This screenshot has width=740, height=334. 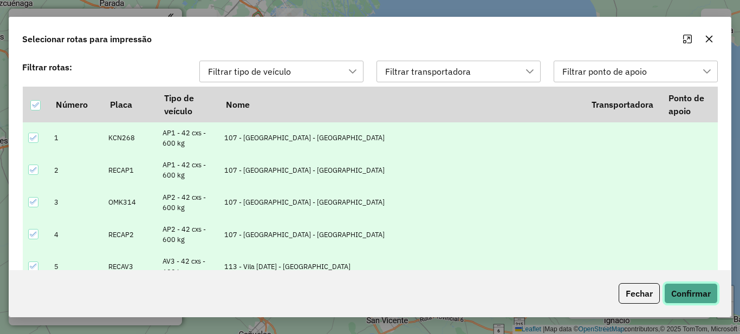 I want to click on td: 5, so click(x=75, y=267).